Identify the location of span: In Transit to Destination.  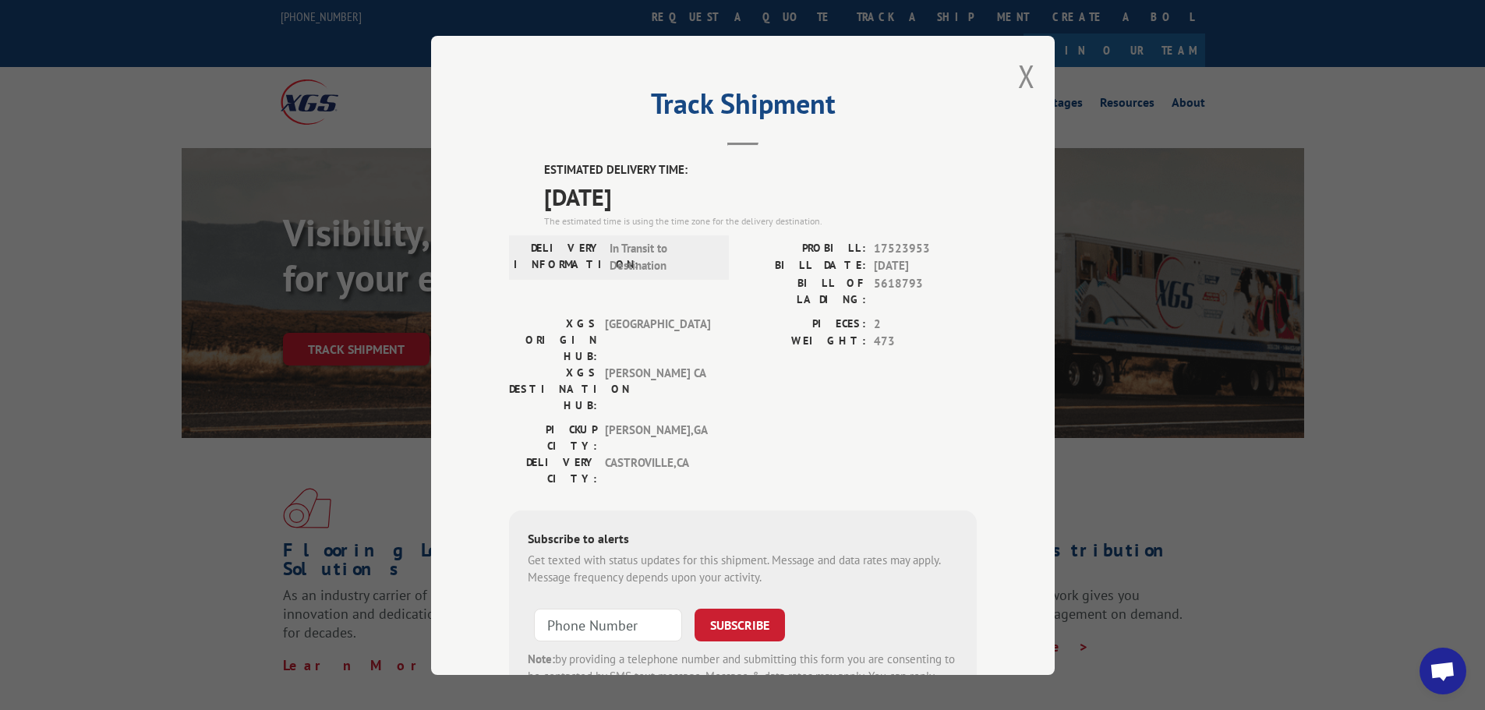
(662, 256).